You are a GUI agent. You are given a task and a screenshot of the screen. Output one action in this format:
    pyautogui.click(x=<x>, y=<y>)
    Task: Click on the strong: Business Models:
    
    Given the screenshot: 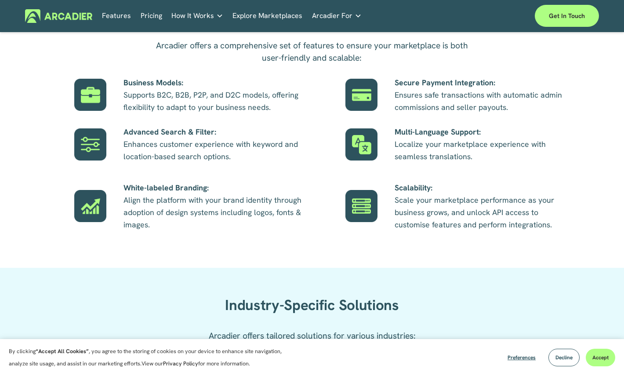 What is the action you would take?
    pyautogui.click(x=153, y=82)
    